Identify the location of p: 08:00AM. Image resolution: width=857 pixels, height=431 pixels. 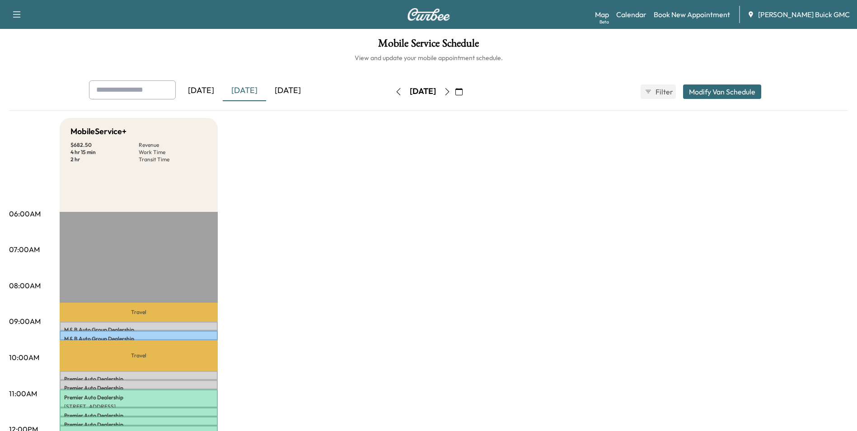
(25, 285).